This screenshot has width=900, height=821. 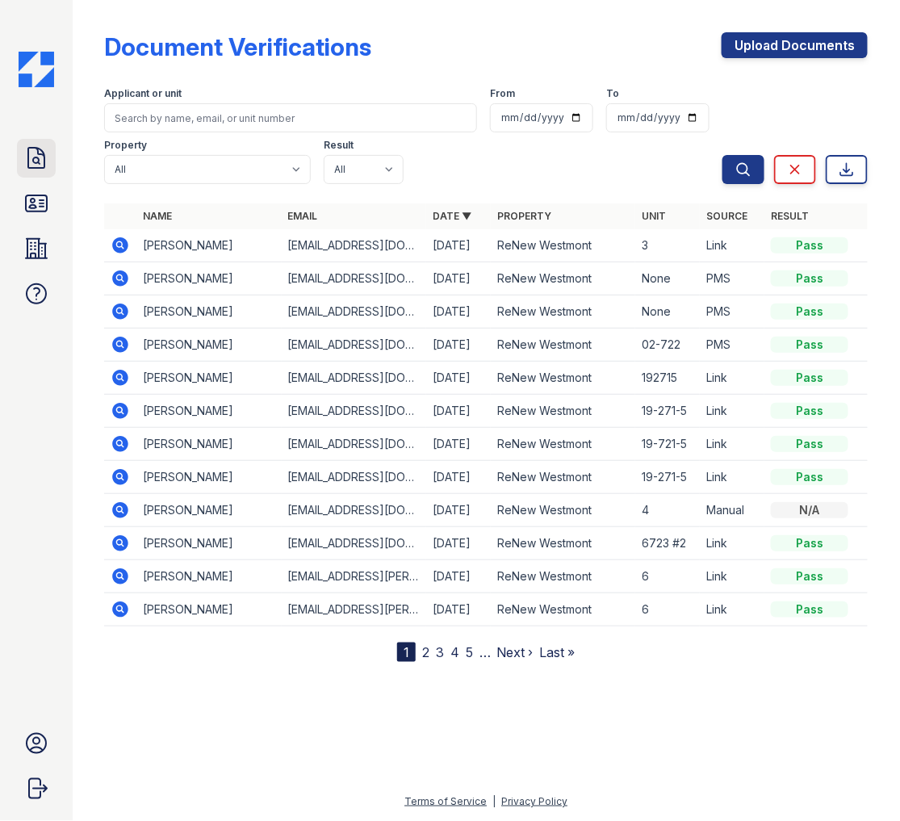 What do you see at coordinates (515, 652) in the screenshot?
I see `a: Next ›` at bounding box center [515, 652].